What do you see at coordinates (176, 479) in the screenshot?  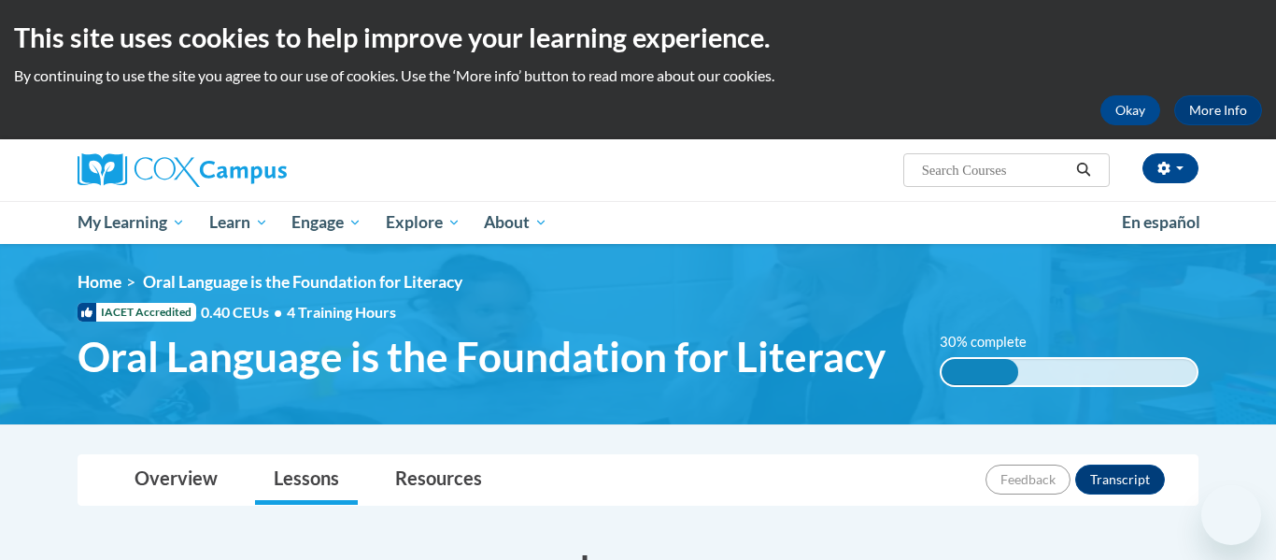 I see `a: Overview` at bounding box center [176, 479].